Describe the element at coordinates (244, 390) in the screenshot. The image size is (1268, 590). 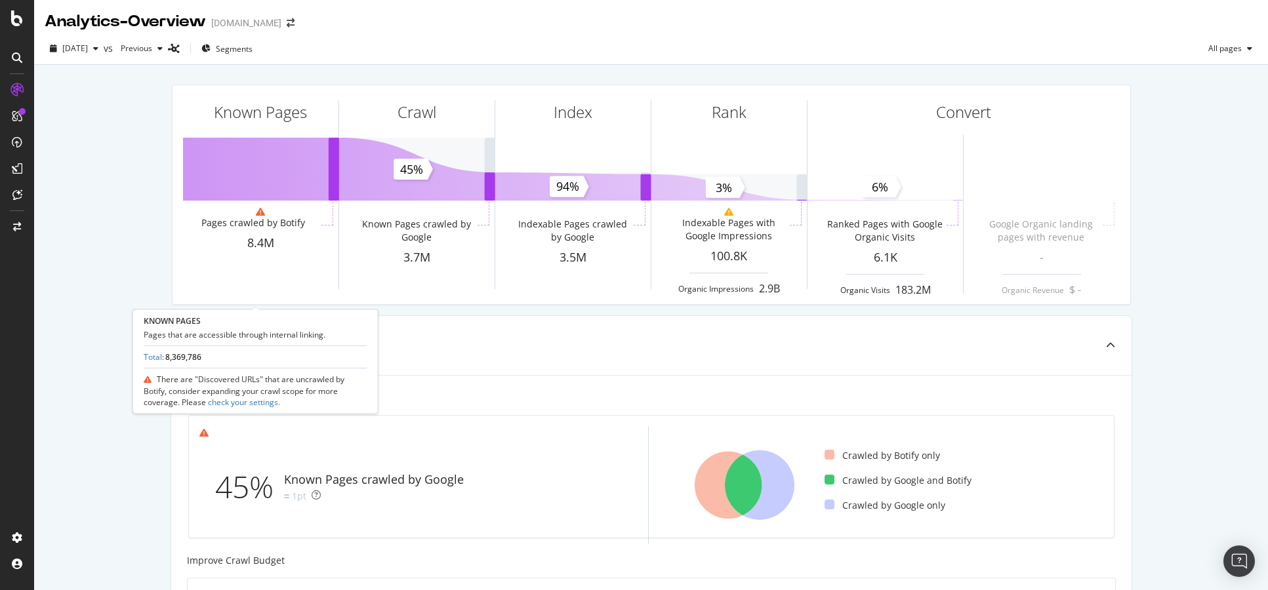
I see `span: There are "Discovered URLs" that are uncrawled by Botify, consider expanding your crawl scope for...` at that location.